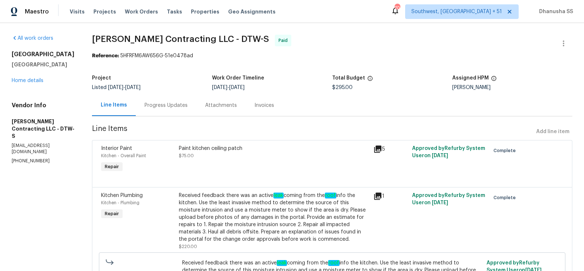 The width and height of the screenshot is (584, 271). What do you see at coordinates (123, 156) in the screenshot?
I see `span: Kitchen - Overall Paint` at bounding box center [123, 156].